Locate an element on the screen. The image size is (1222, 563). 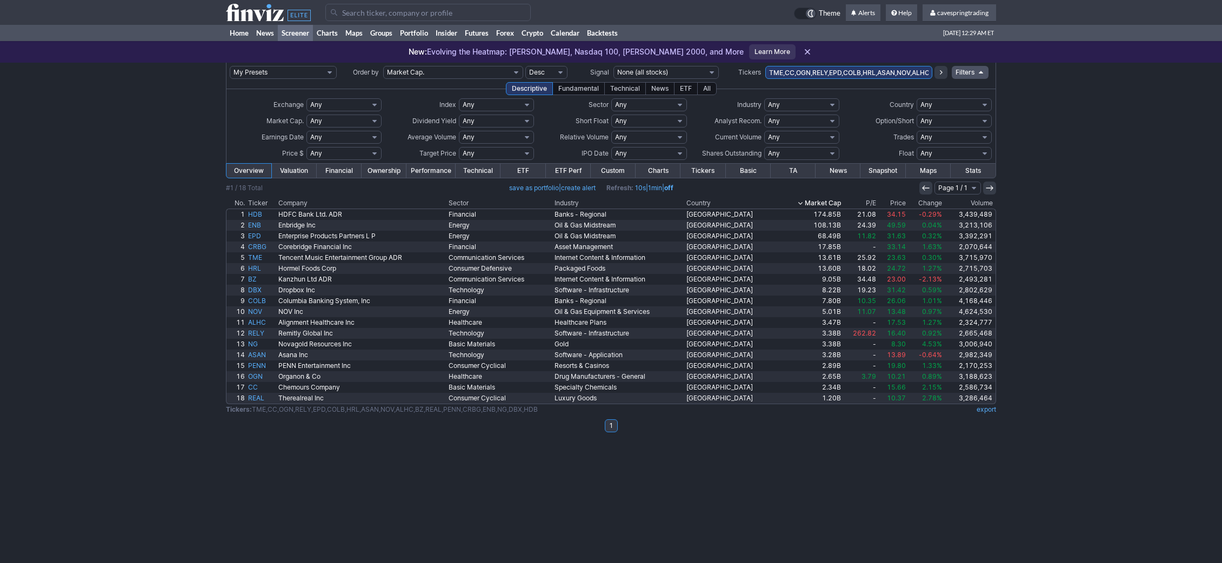
a: 2.15% is located at coordinates (925, 387).